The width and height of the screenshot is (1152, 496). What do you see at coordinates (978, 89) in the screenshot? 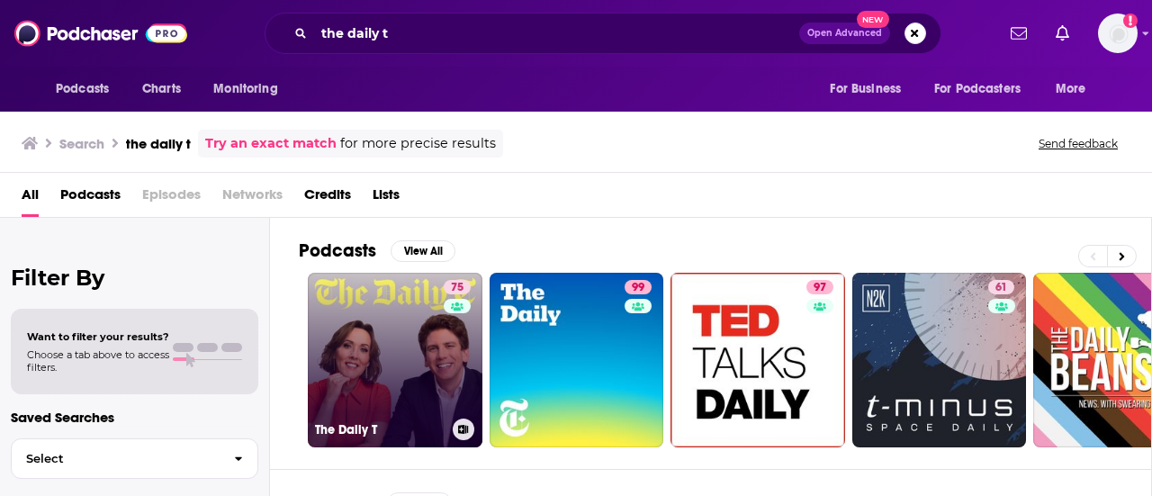
I see `span: For Podcasters` at bounding box center [978, 89].